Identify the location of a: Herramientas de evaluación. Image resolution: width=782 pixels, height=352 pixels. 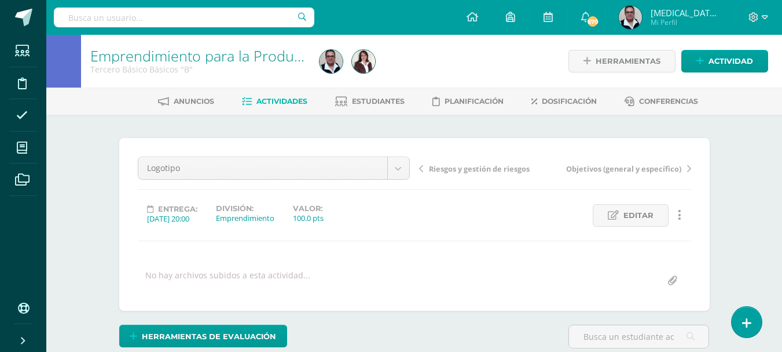
(203, 335).